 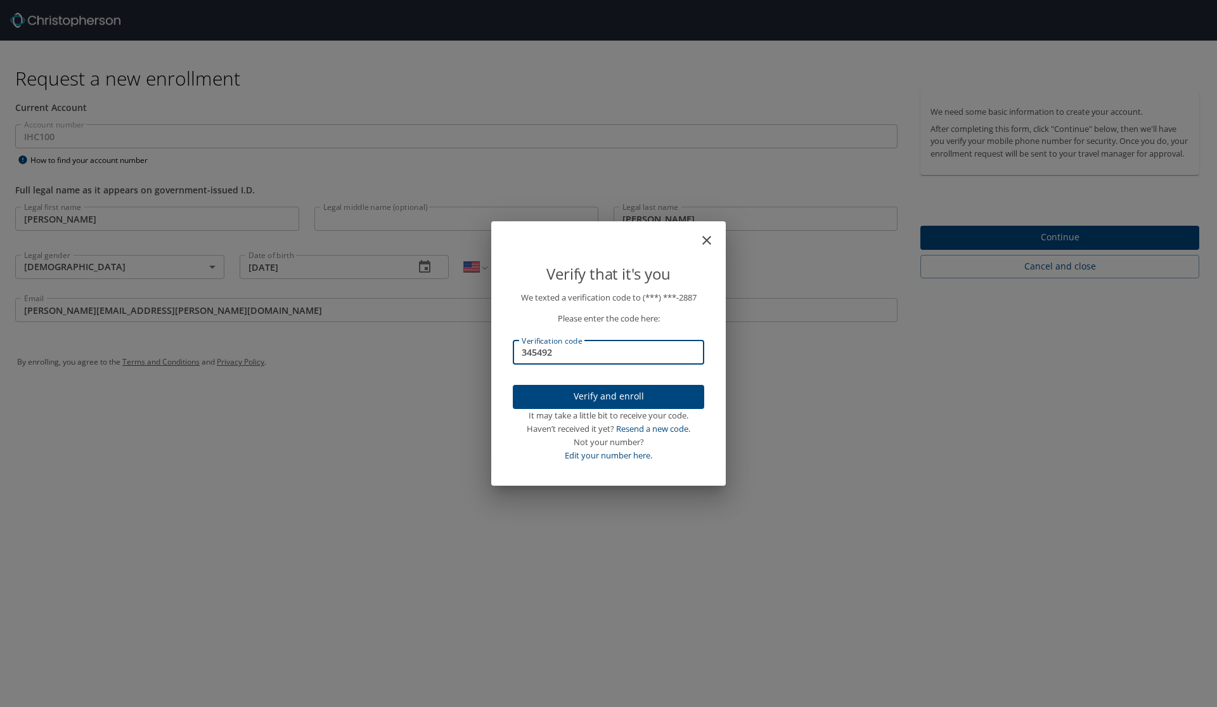 What do you see at coordinates (608, 318) in the screenshot?
I see `p: Please enter the code here:` at bounding box center [608, 318].